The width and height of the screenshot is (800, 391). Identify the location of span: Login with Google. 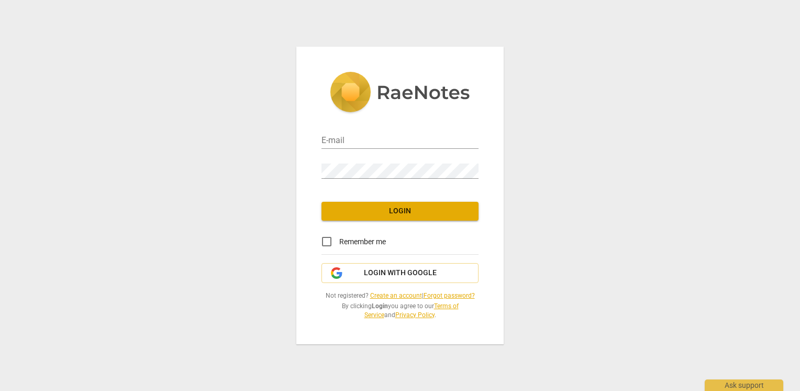
(400, 273).